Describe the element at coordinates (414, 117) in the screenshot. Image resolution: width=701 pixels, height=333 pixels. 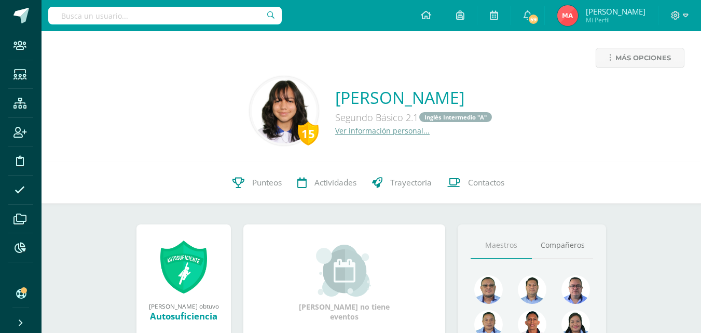
I see `div: Segundo Básico 2.1` at that location.